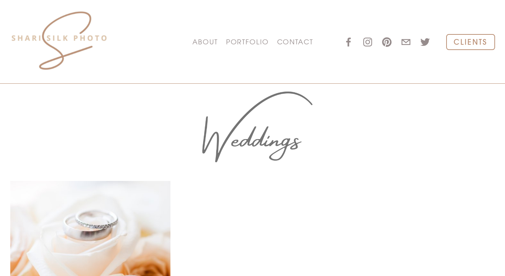 This screenshot has height=276, width=505. Describe the element at coordinates (205, 42) in the screenshot. I see `a: ABOUT` at that location.